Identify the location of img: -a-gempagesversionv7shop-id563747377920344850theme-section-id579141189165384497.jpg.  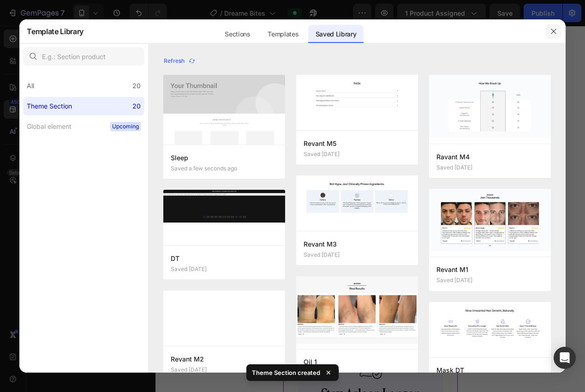
(490, 326).